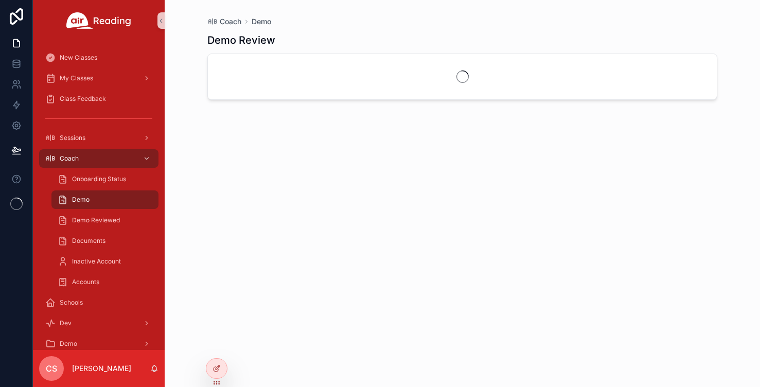  What do you see at coordinates (71, 303) in the screenshot?
I see `span: Schools` at bounding box center [71, 303].